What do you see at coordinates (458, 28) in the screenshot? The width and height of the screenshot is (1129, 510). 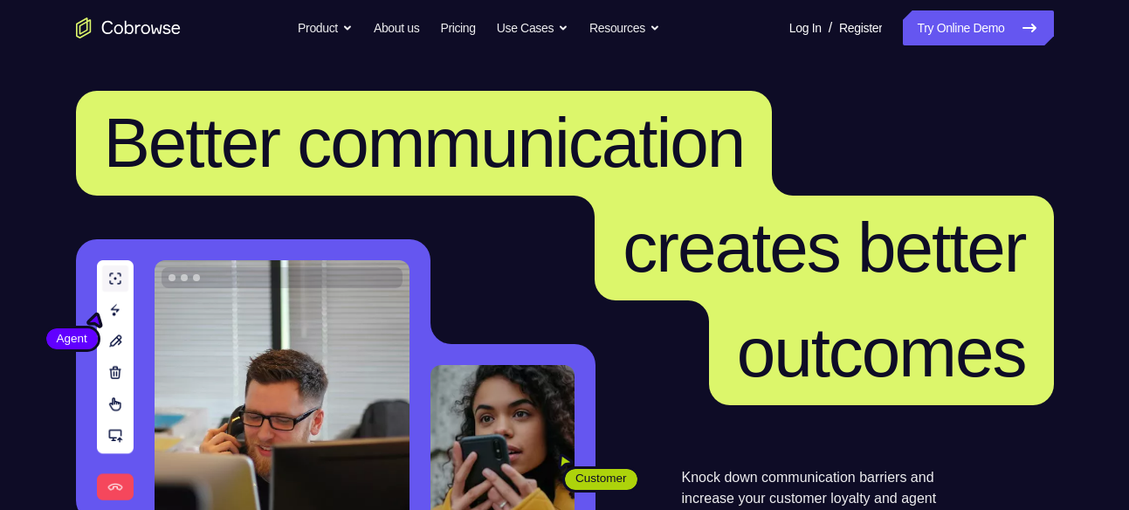 I see `a: Pricing` at bounding box center [458, 28].